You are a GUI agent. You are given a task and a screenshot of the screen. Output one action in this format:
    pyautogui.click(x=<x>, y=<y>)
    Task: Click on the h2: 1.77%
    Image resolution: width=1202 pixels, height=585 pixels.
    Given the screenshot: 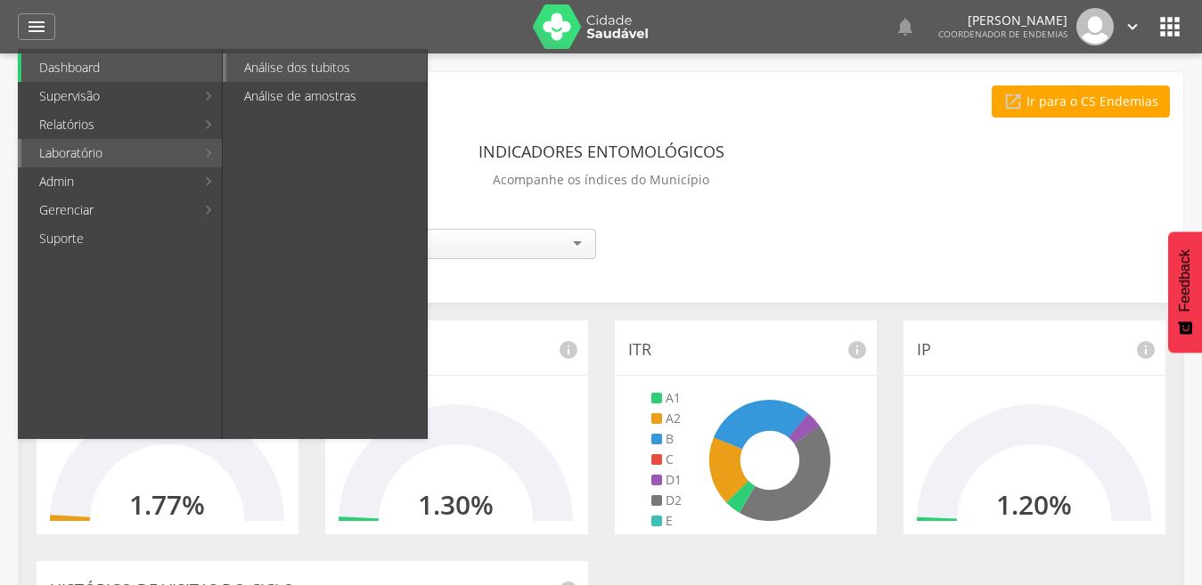 What is the action you would take?
    pyautogui.click(x=167, y=504)
    